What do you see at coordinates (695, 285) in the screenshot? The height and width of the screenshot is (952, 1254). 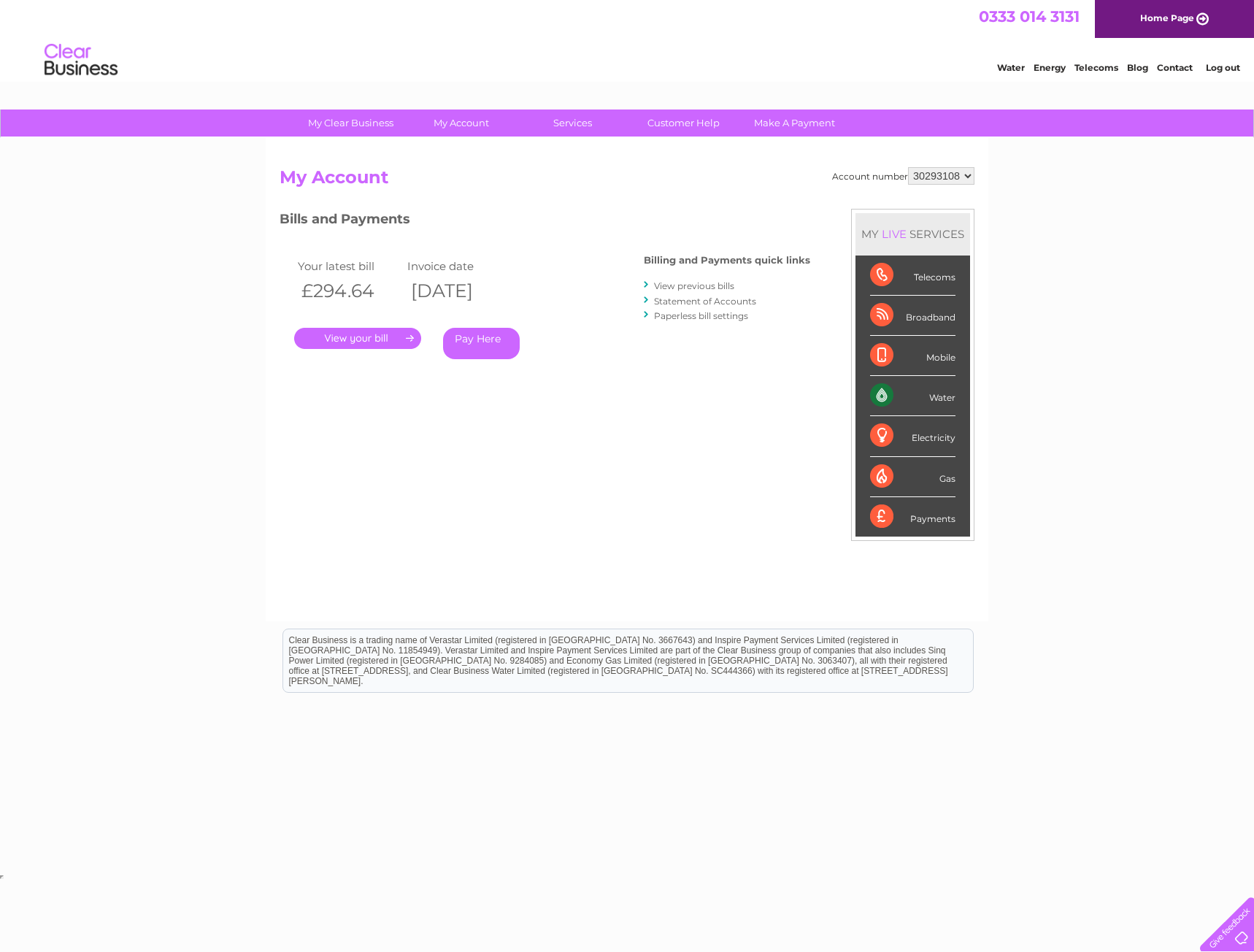 I see `a: View previous bills` at bounding box center [695, 285].